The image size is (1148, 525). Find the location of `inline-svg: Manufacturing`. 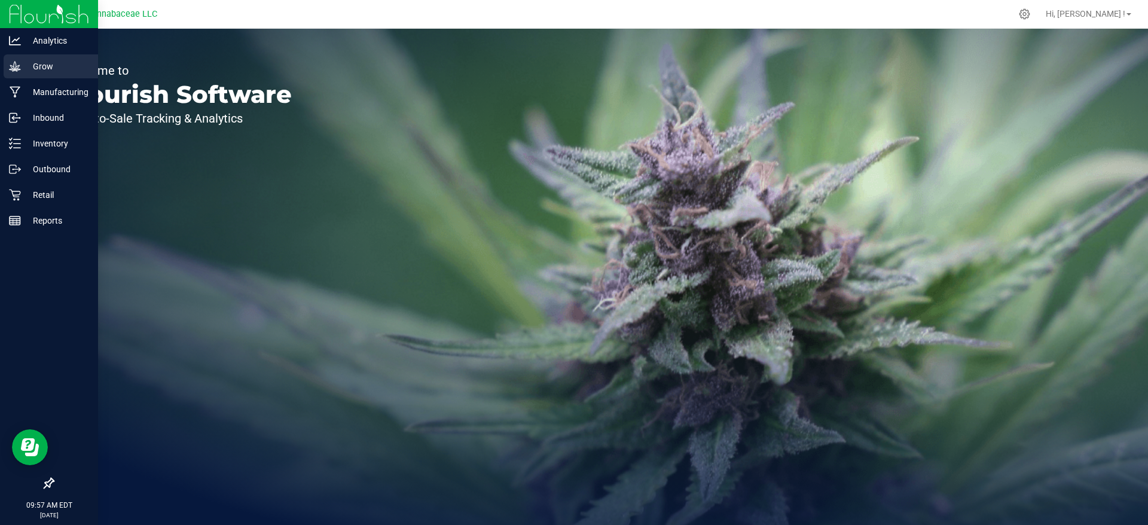

inline-svg: Manufacturing is located at coordinates (15, 92).